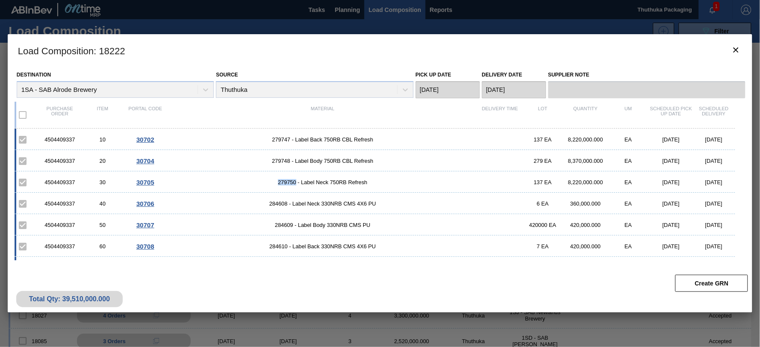 The image size is (760, 347). Describe the element at coordinates (647, 75) in the screenshot. I see `label: Supplier Note` at that location.